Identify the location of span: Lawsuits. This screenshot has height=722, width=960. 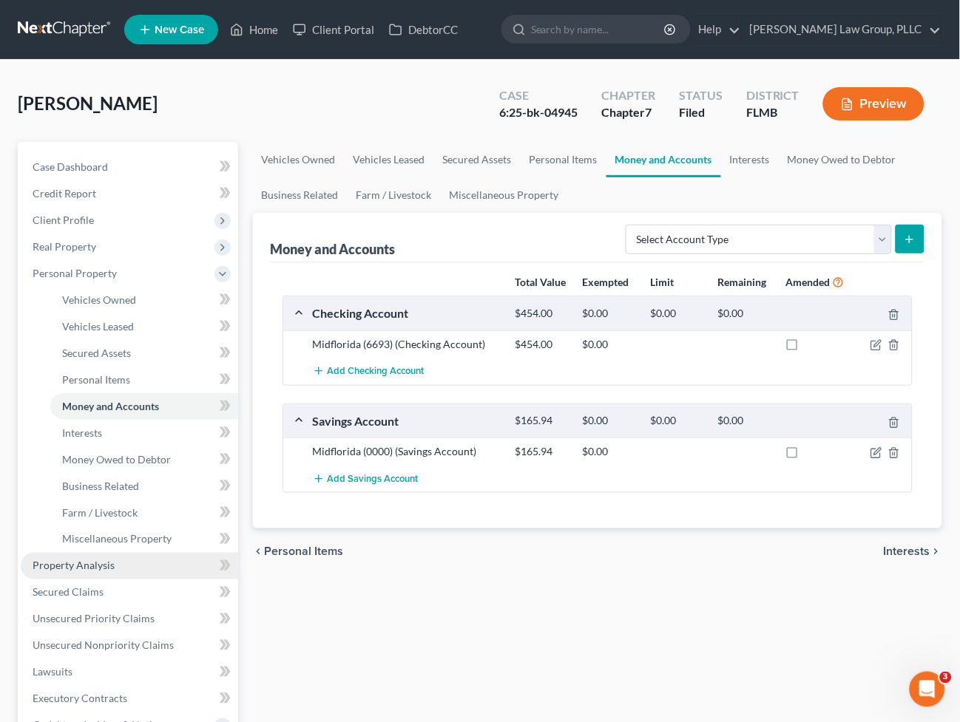
(52, 672).